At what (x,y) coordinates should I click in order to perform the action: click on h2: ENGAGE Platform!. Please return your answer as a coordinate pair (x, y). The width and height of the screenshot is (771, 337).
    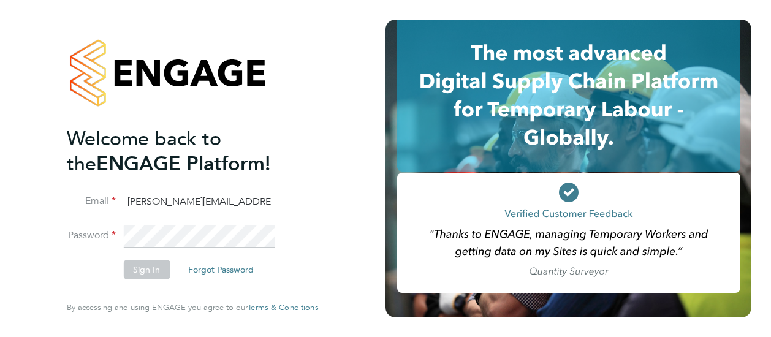
    Looking at the image, I should click on (186, 151).